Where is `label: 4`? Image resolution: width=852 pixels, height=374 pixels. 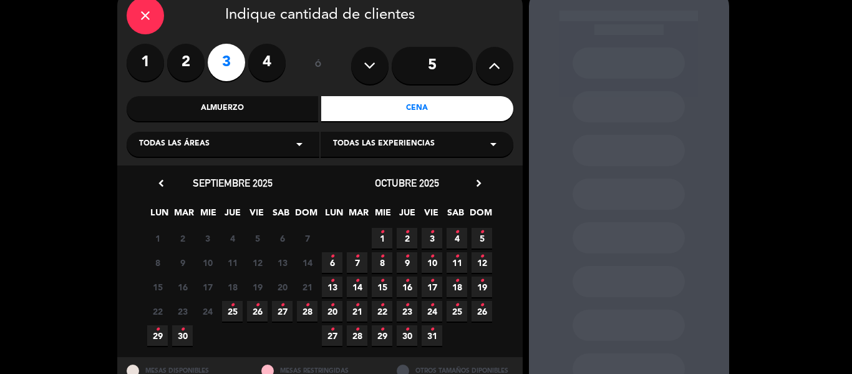
label: 4 is located at coordinates (267, 62).